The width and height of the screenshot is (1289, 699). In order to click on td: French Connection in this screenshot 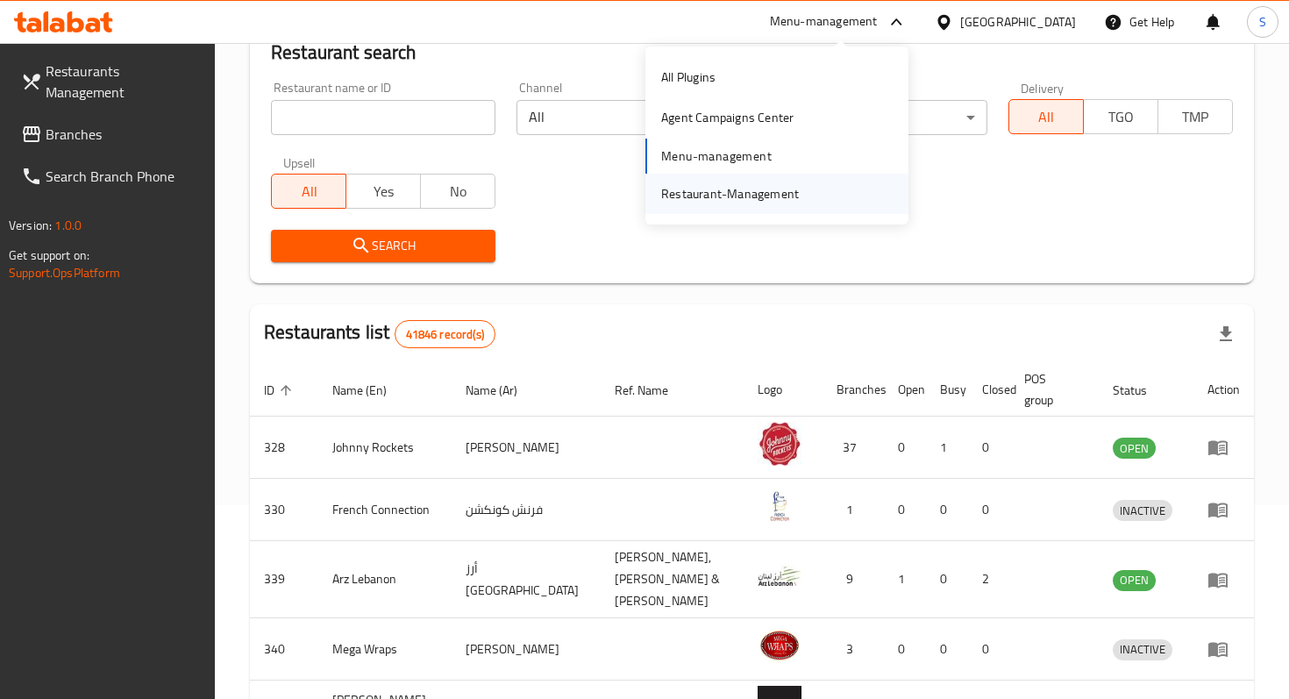, I will do `click(385, 509)`.